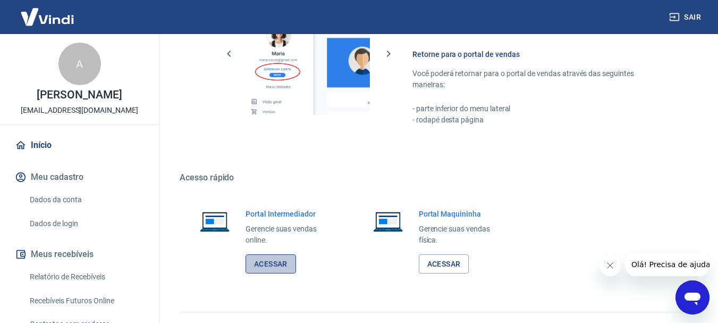 Image resolution: width=718 pixels, height=323 pixels. Describe the element at coordinates (48, 12) in the screenshot. I see `span: Olá! Precisa de ajuda?` at that location.